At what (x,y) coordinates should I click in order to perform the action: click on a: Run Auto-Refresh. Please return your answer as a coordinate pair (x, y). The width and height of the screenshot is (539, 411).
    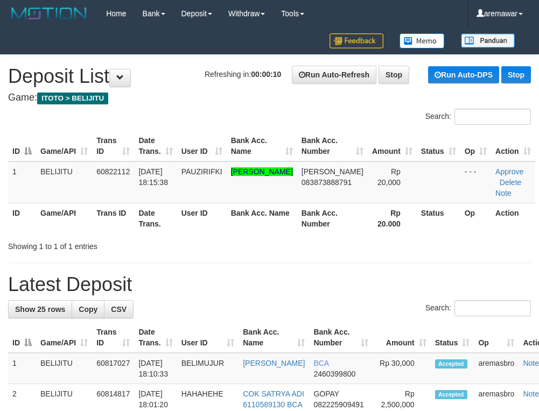
    Looking at the image, I should click on (334, 75).